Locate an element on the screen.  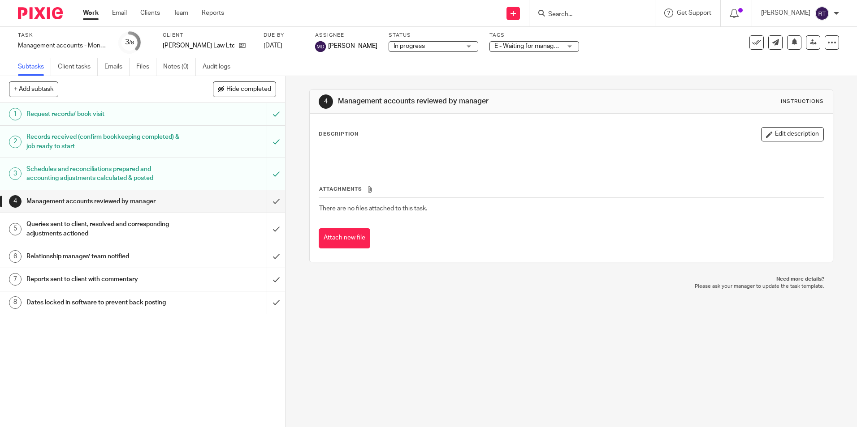
a: Clients is located at coordinates (150, 13).